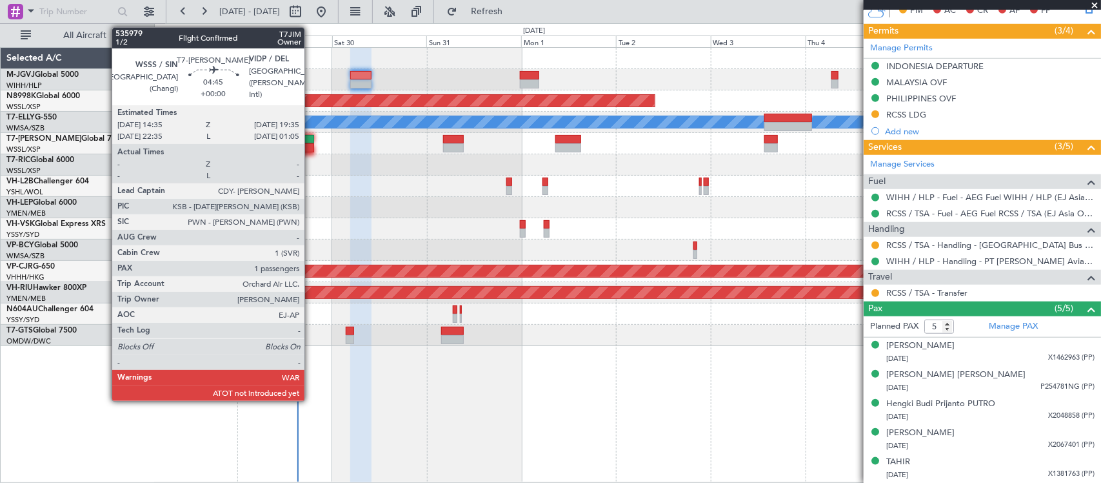 Image resolution: width=1101 pixels, height=483 pixels. I want to click on span: X1462963 (PP), so click(1071, 357).